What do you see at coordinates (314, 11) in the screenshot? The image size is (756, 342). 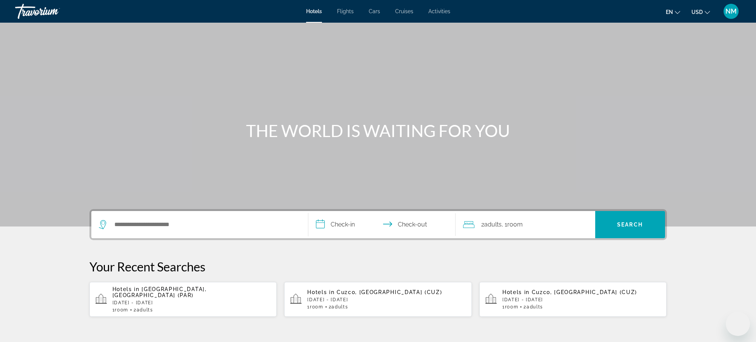 I see `span: Hotels` at bounding box center [314, 11].